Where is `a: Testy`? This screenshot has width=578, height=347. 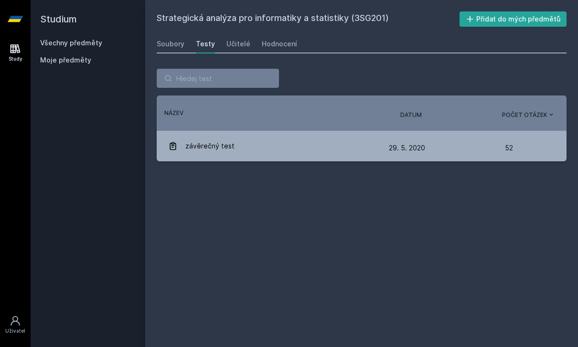 a: Testy is located at coordinates (205, 44).